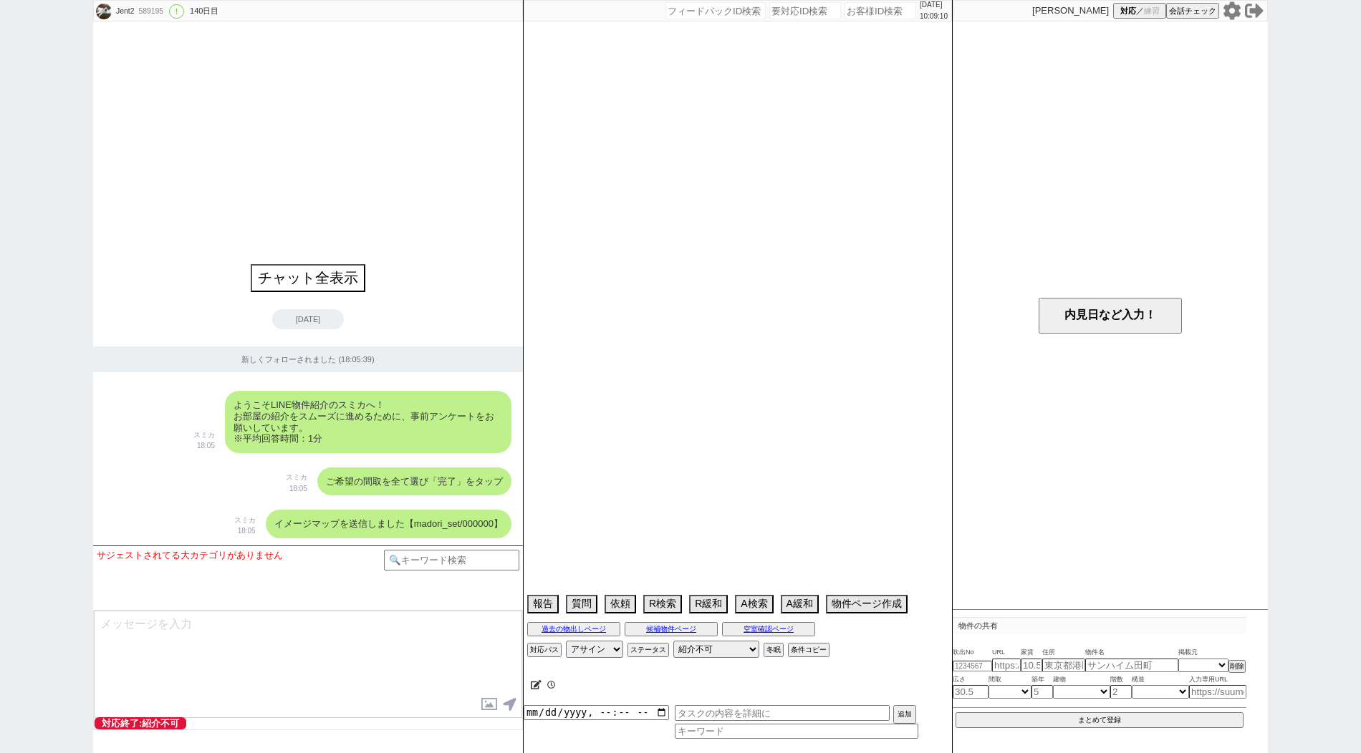 This screenshot has height=753, width=1361. What do you see at coordinates (1099, 720) in the screenshot?
I see `button: まとめて登録` at bounding box center [1099, 720].